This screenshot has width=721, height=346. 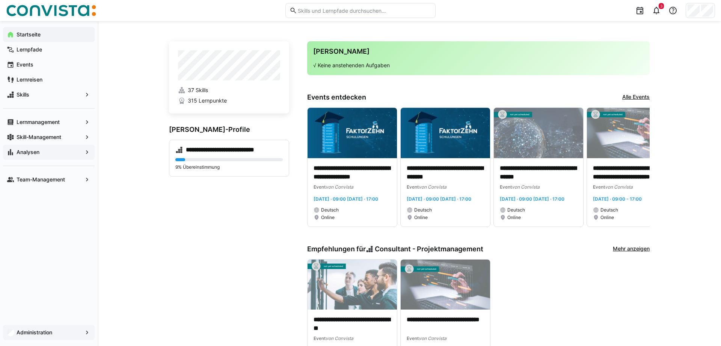 What do you see at coordinates (198, 90) in the screenshot?
I see `span: 37 Skills` at bounding box center [198, 90].